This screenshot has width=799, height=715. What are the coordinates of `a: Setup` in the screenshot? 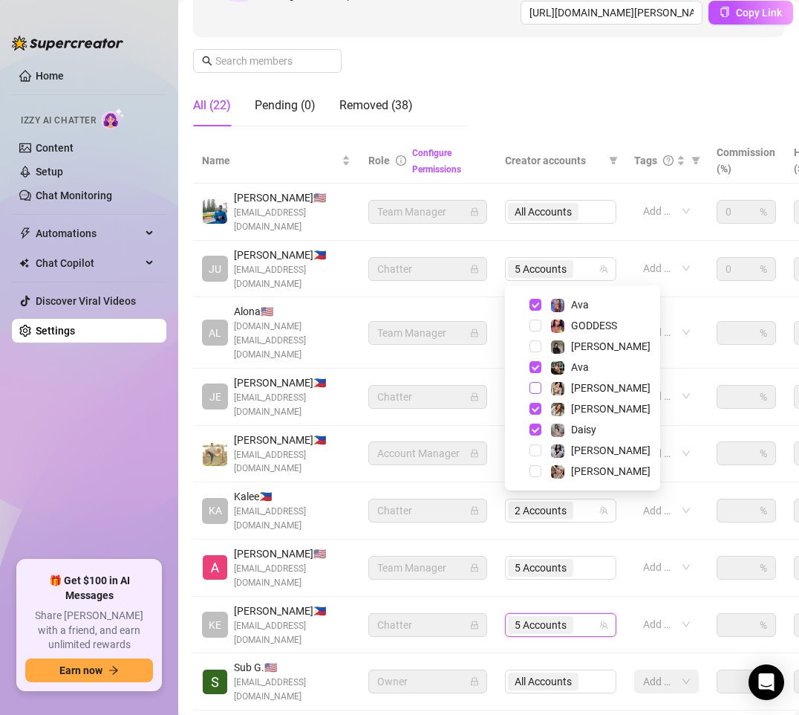 It's located at (49, 172).